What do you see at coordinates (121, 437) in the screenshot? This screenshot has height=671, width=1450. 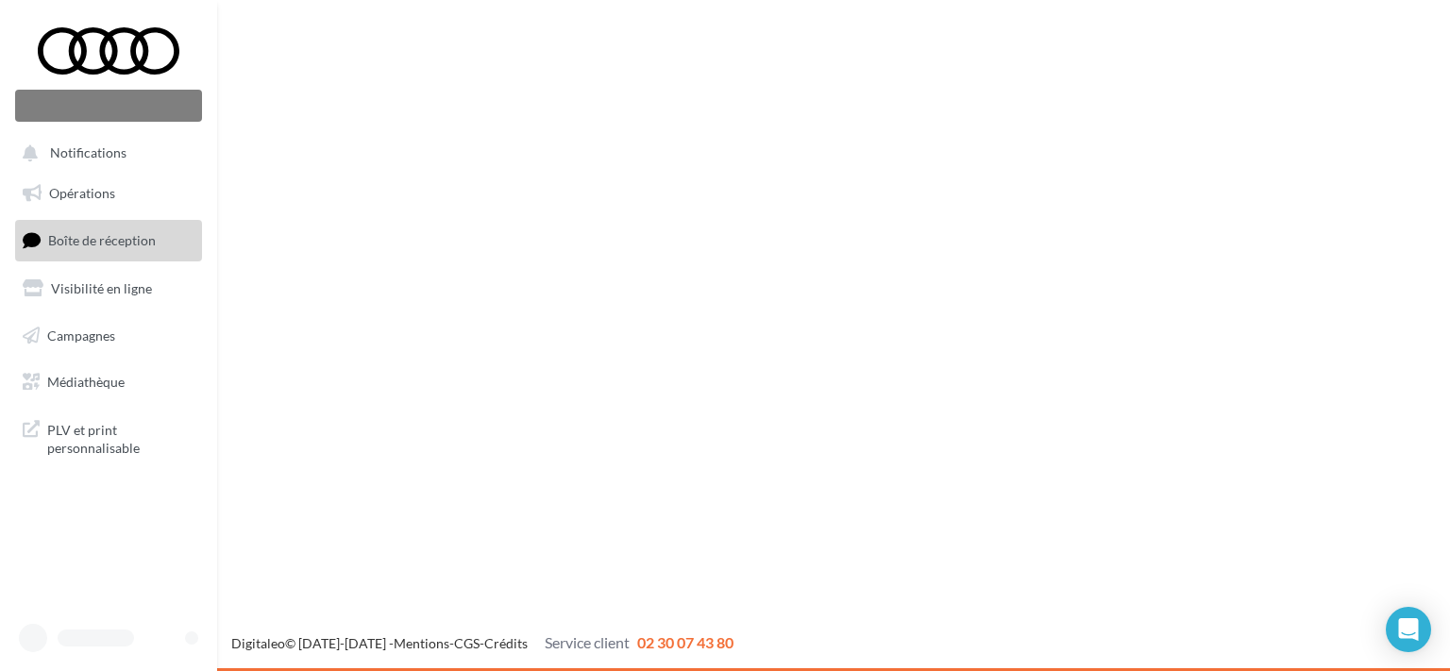 I see `span: PLV et print personnalisable` at bounding box center [121, 437].